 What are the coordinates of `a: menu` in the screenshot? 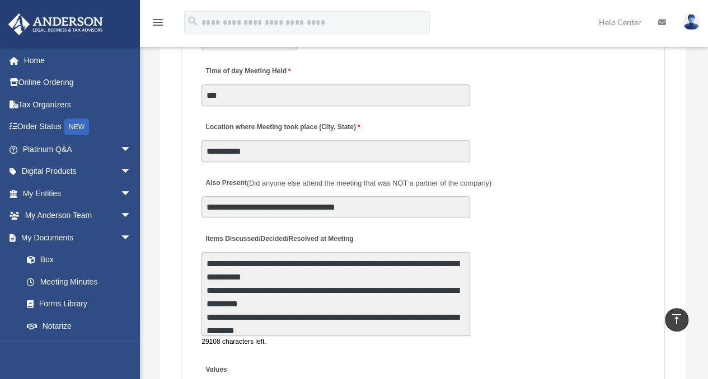 It's located at (158, 24).